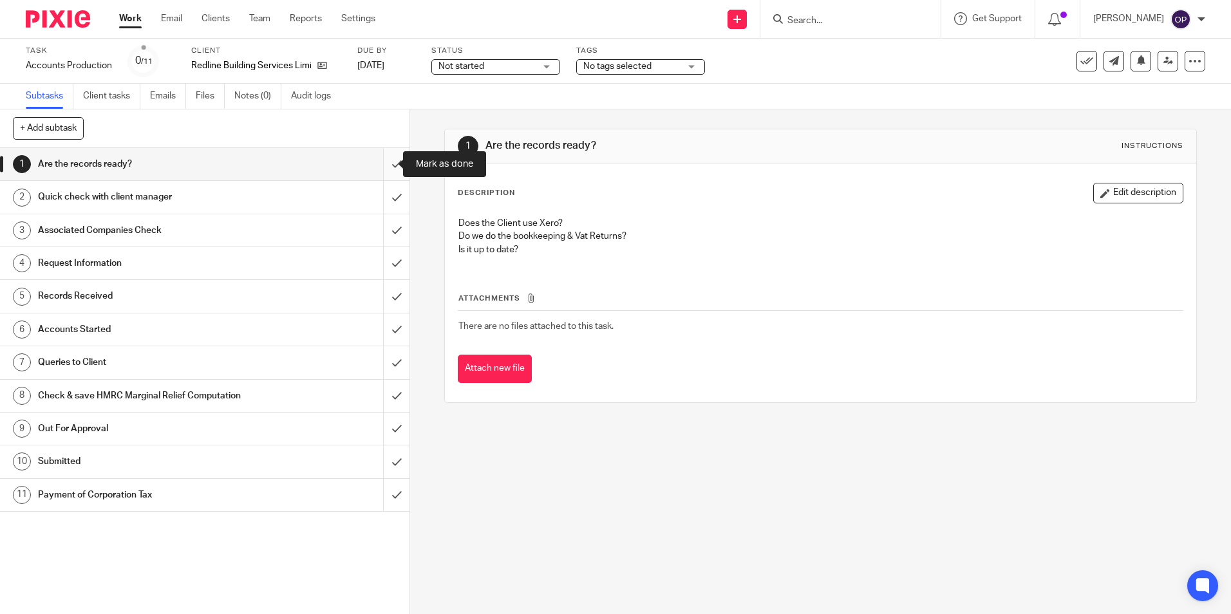 The width and height of the screenshot is (1231, 614). What do you see at coordinates (494, 369) in the screenshot?
I see `button: Attach new file` at bounding box center [494, 369].